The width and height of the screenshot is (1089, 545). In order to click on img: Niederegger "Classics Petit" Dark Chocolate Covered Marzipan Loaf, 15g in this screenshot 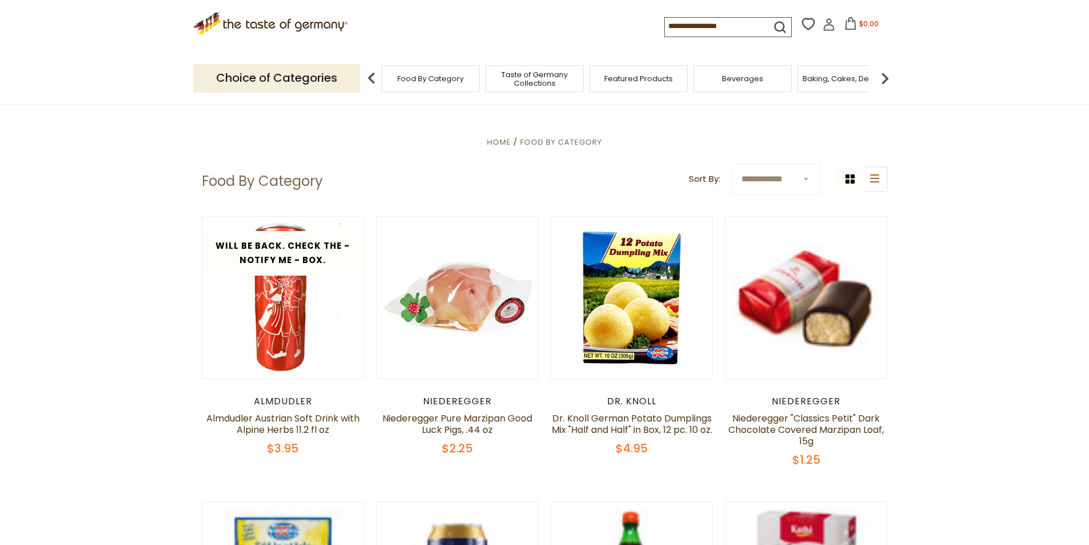, I will do `click(806, 297)`.